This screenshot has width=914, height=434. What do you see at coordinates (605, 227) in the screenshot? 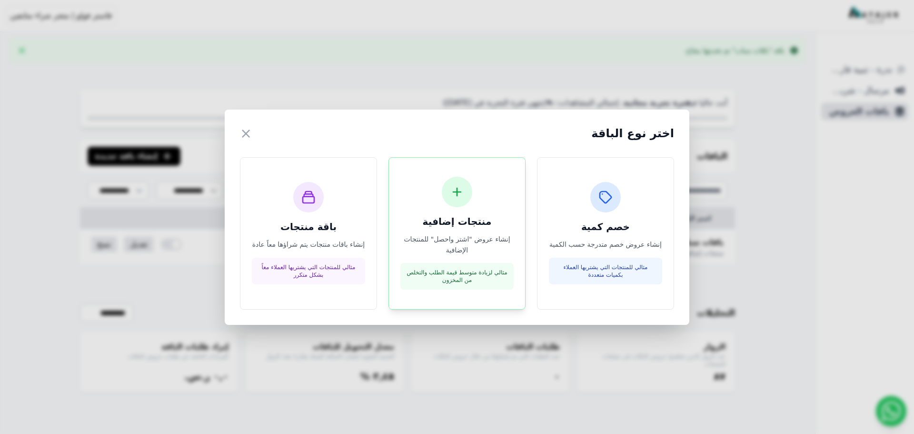
I see `h3: خصم كمية` at bounding box center [605, 227].